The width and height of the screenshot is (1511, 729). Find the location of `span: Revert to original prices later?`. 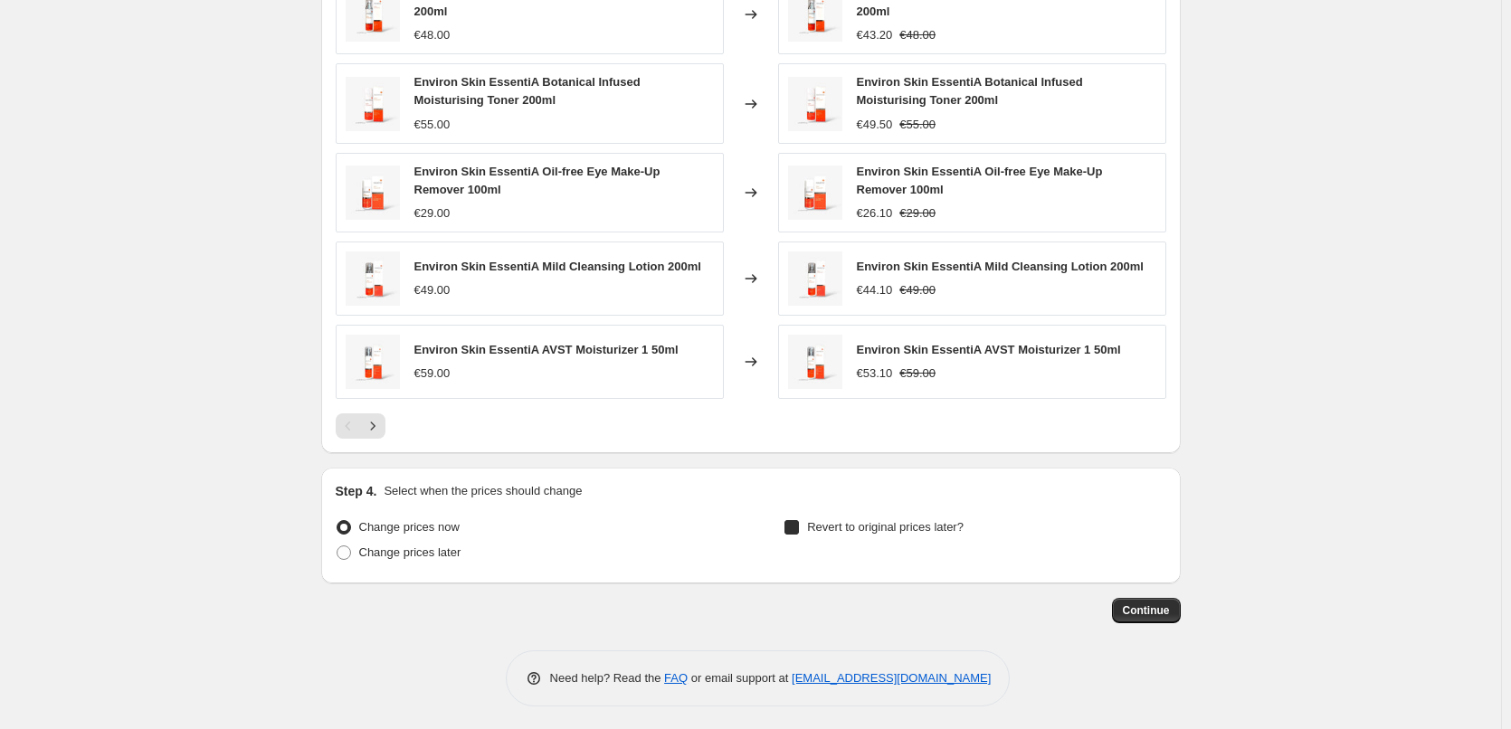

span: Revert to original prices later? is located at coordinates (885, 527).